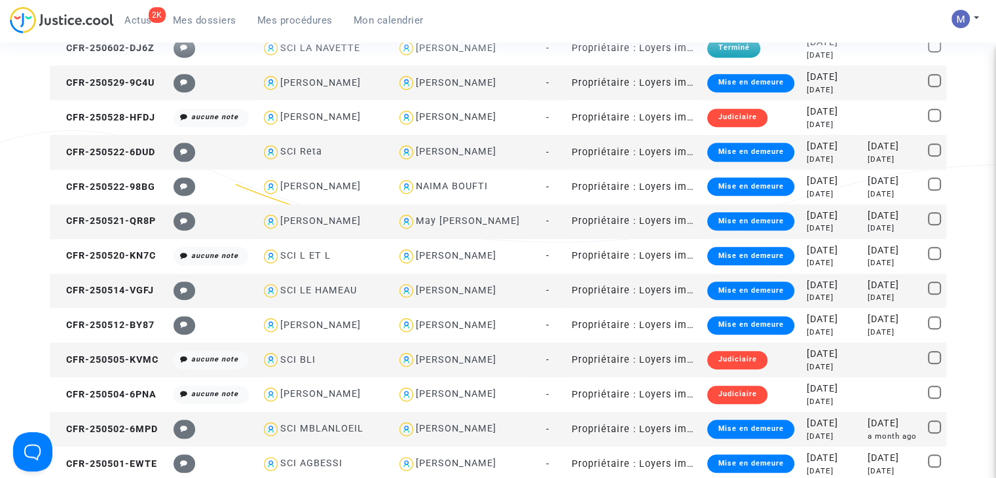 This screenshot has width=996, height=478. Describe the element at coordinates (104, 48) in the screenshot. I see `span: CFR-250602-DJ6Z` at that location.